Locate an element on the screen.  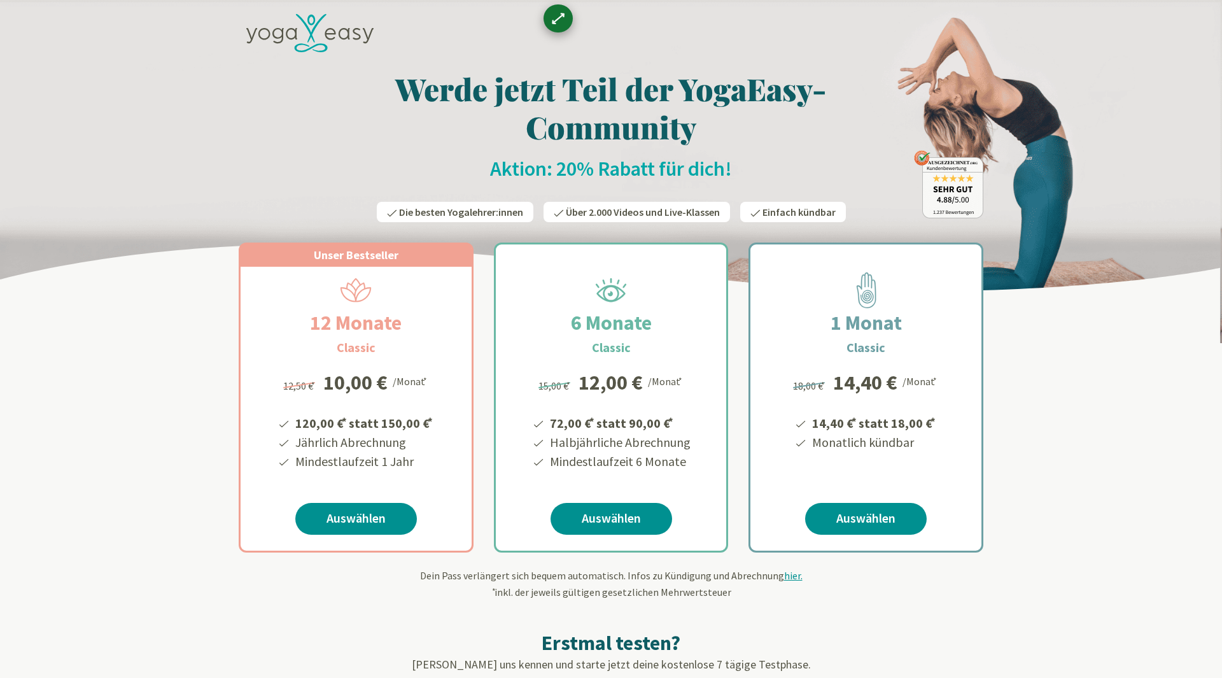
div: 10,00 € is located at coordinates (355, 382).